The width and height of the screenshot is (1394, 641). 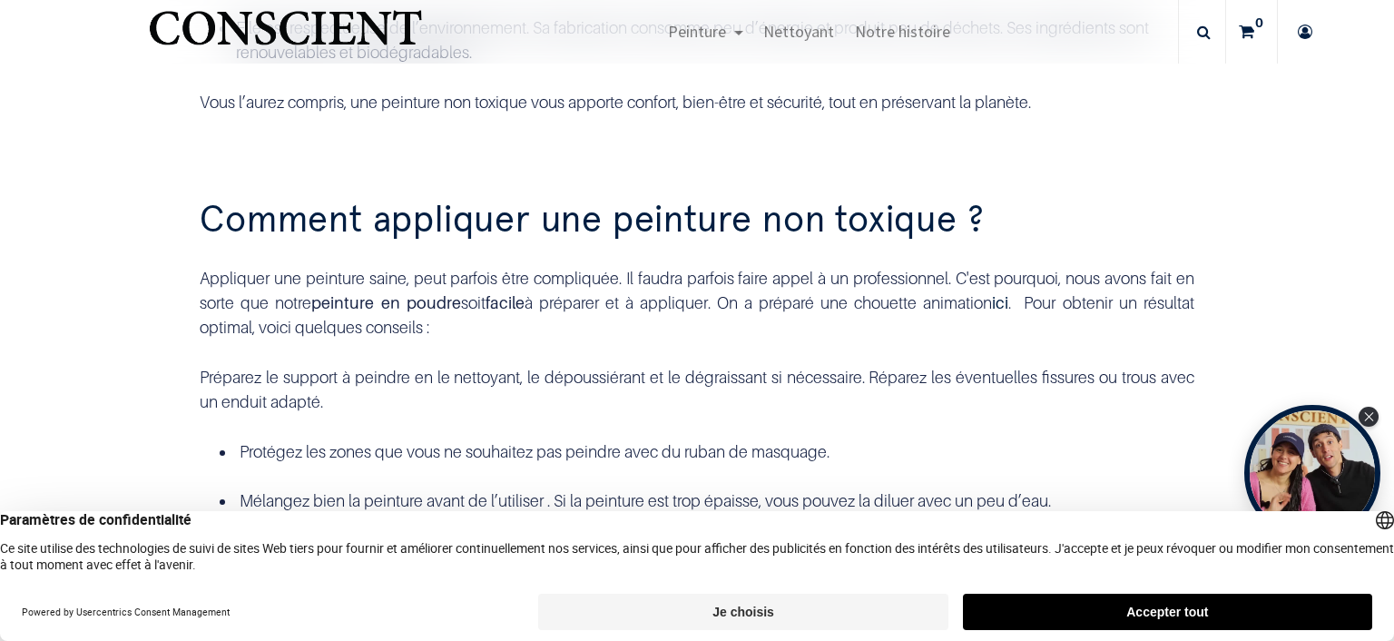 I want to click on sup: 0, so click(x=1259, y=23).